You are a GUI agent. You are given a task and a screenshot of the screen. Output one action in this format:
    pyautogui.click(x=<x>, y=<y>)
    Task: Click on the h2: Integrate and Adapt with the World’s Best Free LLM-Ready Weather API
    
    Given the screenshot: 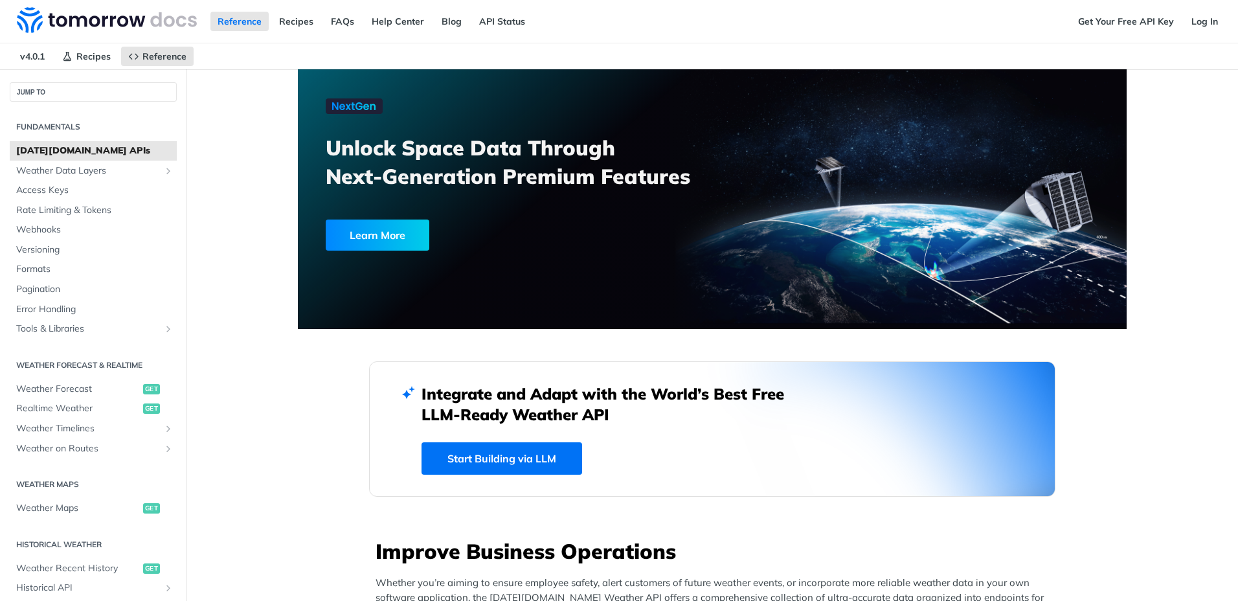 What is the action you would take?
    pyautogui.click(x=612, y=404)
    